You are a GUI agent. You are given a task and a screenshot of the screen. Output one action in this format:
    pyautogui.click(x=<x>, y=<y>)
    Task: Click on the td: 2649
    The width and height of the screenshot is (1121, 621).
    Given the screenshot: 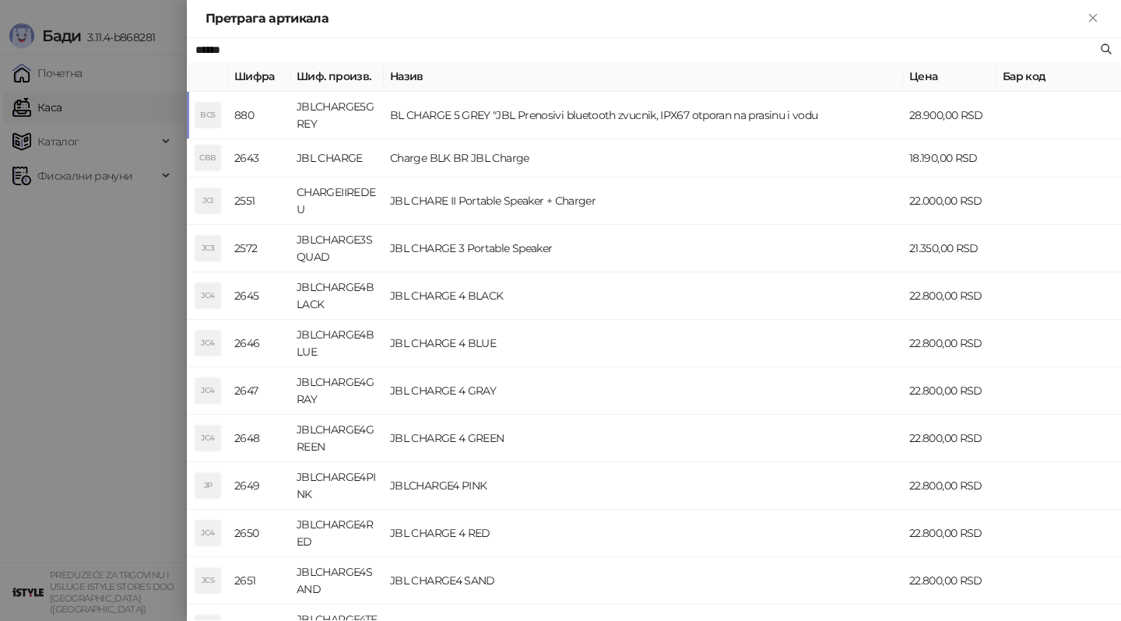 What is the action you would take?
    pyautogui.click(x=259, y=486)
    